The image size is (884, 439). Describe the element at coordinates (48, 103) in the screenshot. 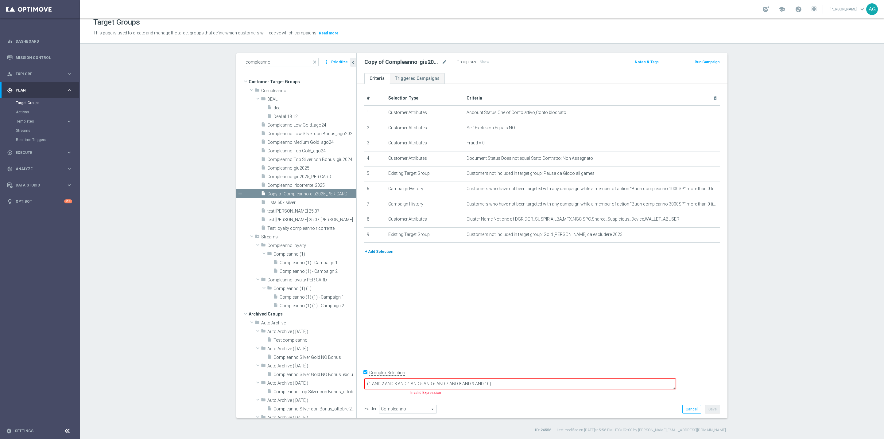

I see `div: Target Groups` at that location.